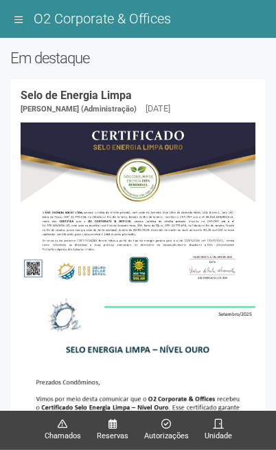 This screenshot has height=450, width=276. What do you see at coordinates (219, 436) in the screenshot?
I see `span: Unidade` at bounding box center [219, 436].